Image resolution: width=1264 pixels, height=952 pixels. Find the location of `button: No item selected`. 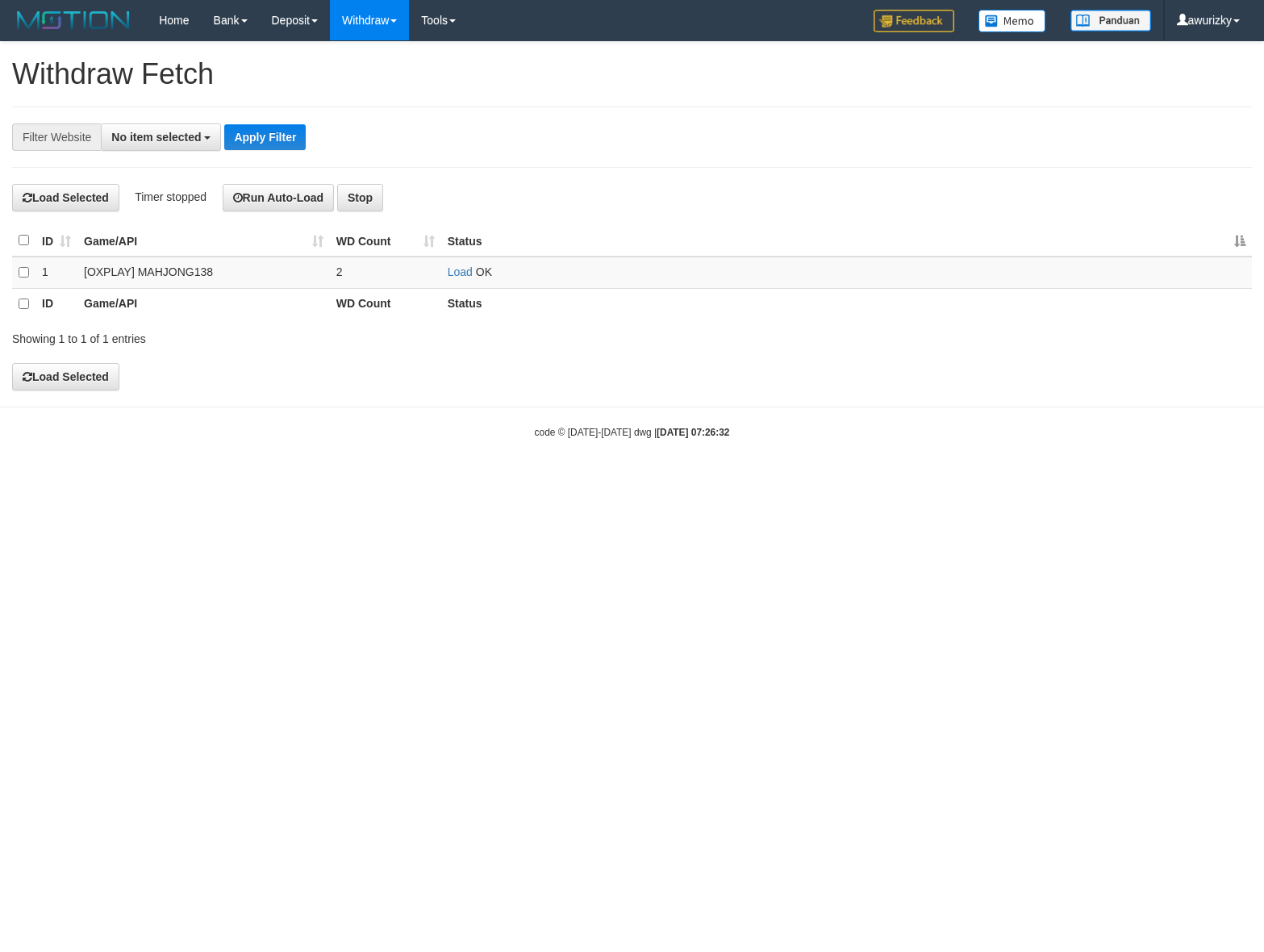

button: No item selected is located at coordinates (160, 137).